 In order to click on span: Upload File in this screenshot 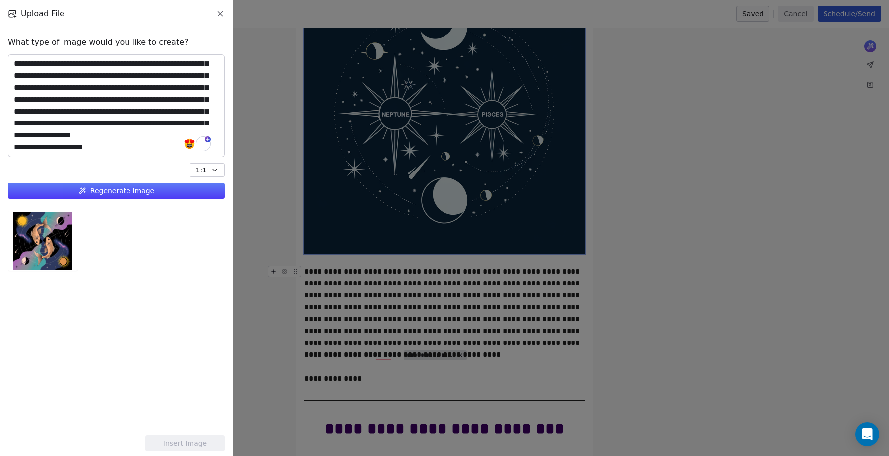, I will do `click(43, 14)`.